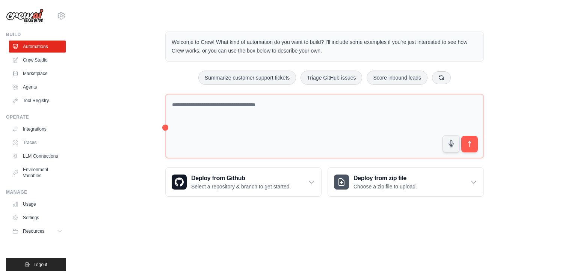 The image size is (577, 277). Describe the element at coordinates (36, 117) in the screenshot. I see `div: Operate` at that location.